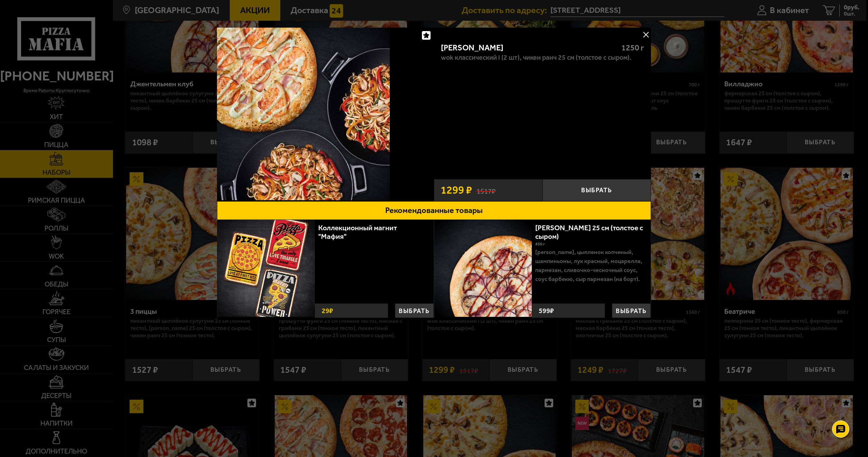  I want to click on span: 450 г, so click(540, 244).